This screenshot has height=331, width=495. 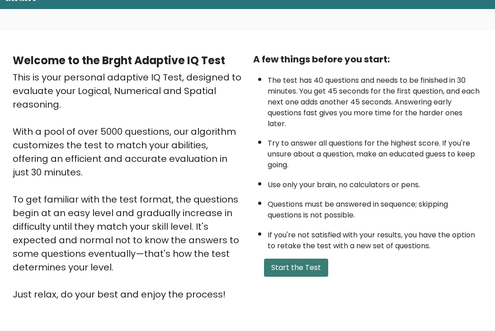 I want to click on li: The test has 40 questions and needs to be finished in 30 minutes. You get 45 seconds for the firs..., so click(x=375, y=100).